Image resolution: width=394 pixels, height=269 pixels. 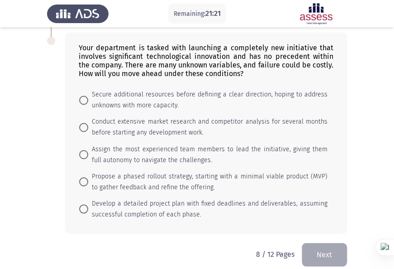 I want to click on span: Conduct extensive market research and competitor analysis for several months before starting any ..., so click(x=208, y=127).